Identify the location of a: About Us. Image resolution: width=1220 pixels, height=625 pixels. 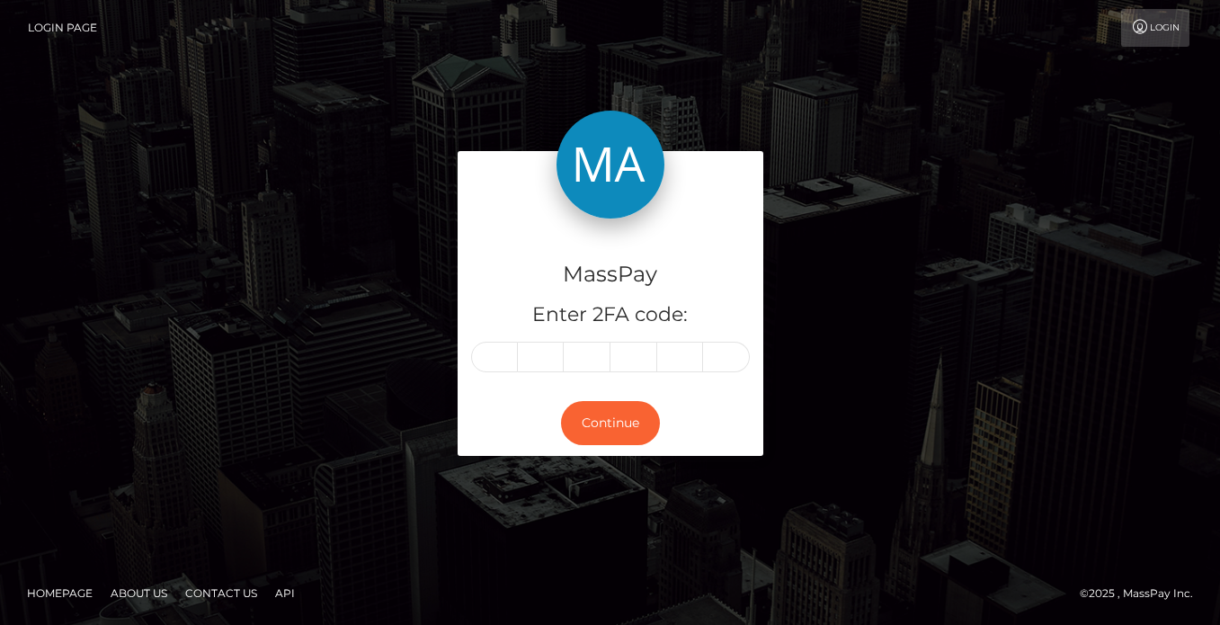
(138, 592).